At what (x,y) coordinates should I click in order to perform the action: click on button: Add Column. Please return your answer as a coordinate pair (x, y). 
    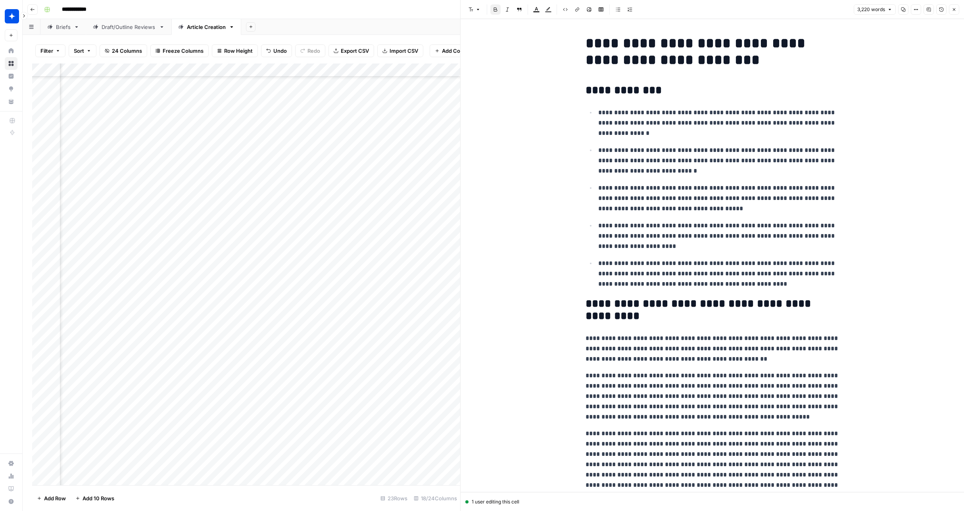
    Looking at the image, I should click on (453, 51).